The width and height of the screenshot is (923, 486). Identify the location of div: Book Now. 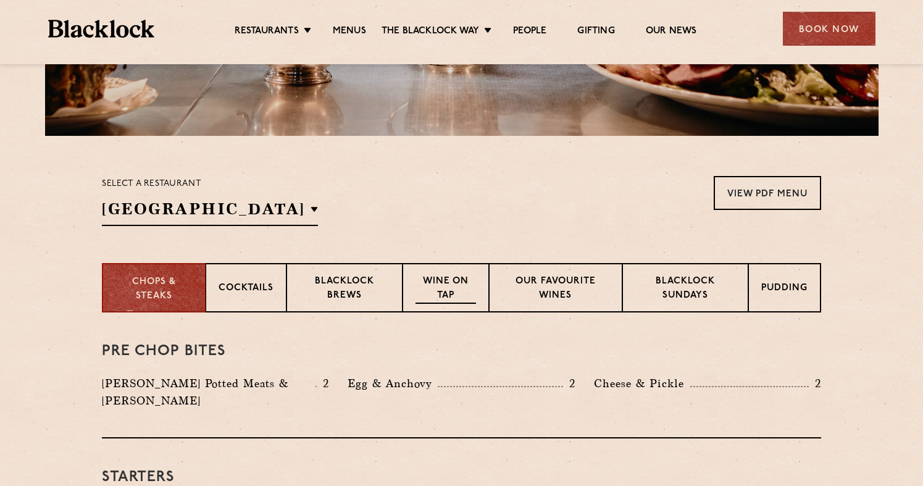
(830, 28).